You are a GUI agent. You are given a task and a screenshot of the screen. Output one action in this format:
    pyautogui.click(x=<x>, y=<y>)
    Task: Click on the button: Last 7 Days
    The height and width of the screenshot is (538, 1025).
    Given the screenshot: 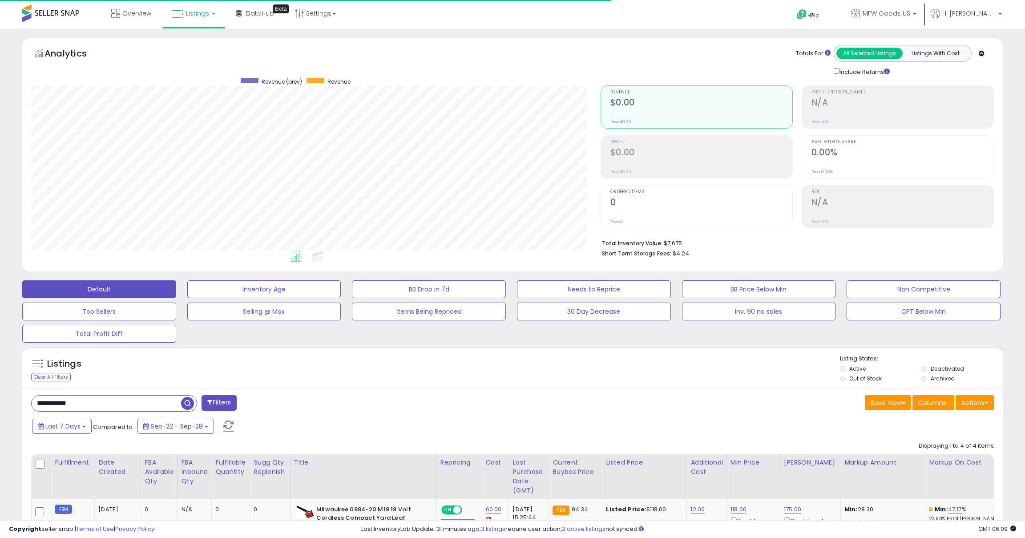 What is the action you would take?
    pyautogui.click(x=62, y=426)
    